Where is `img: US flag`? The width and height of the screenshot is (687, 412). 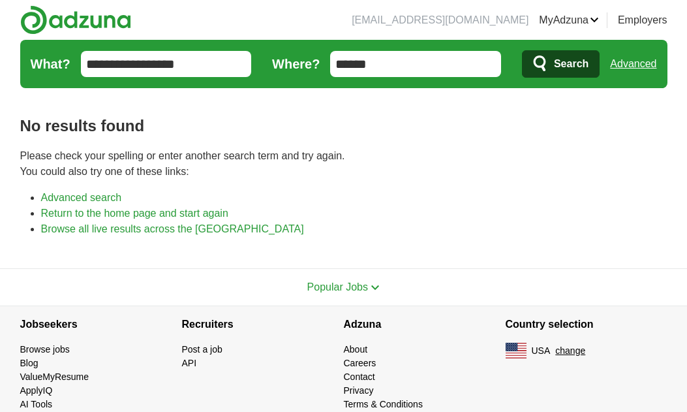 img: US flag is located at coordinates (516, 351).